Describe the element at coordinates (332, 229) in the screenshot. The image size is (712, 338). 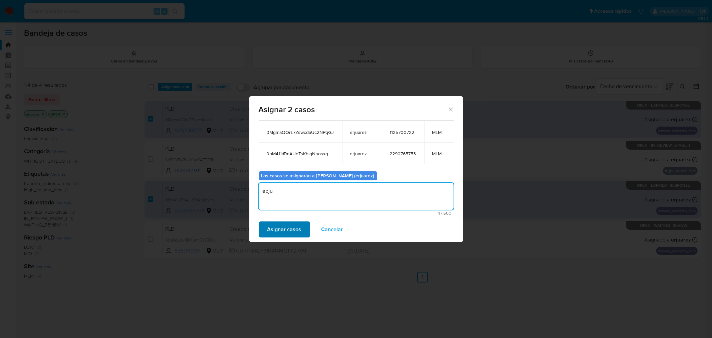
I see `button: Cancelar` at that location.